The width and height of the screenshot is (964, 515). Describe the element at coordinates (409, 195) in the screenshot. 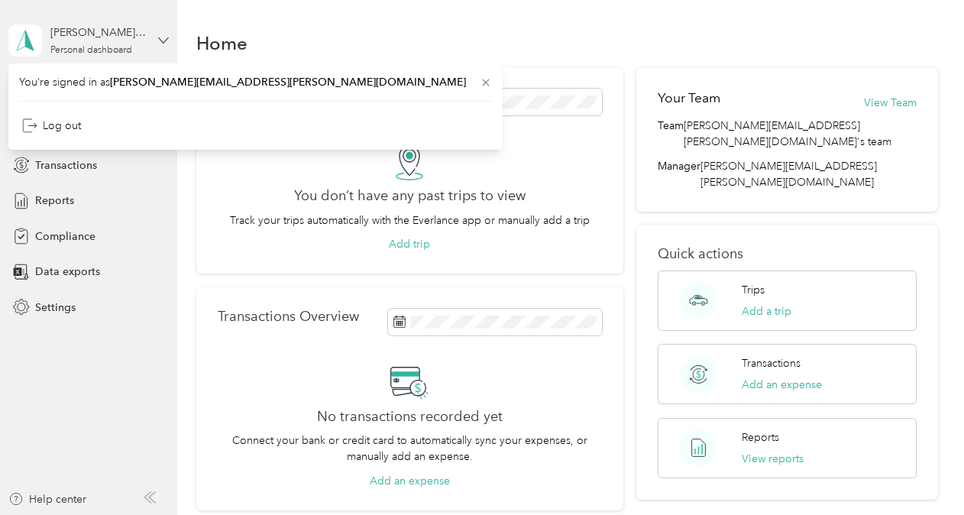

I see `h2: You don’t have any past trips to view` at that location.